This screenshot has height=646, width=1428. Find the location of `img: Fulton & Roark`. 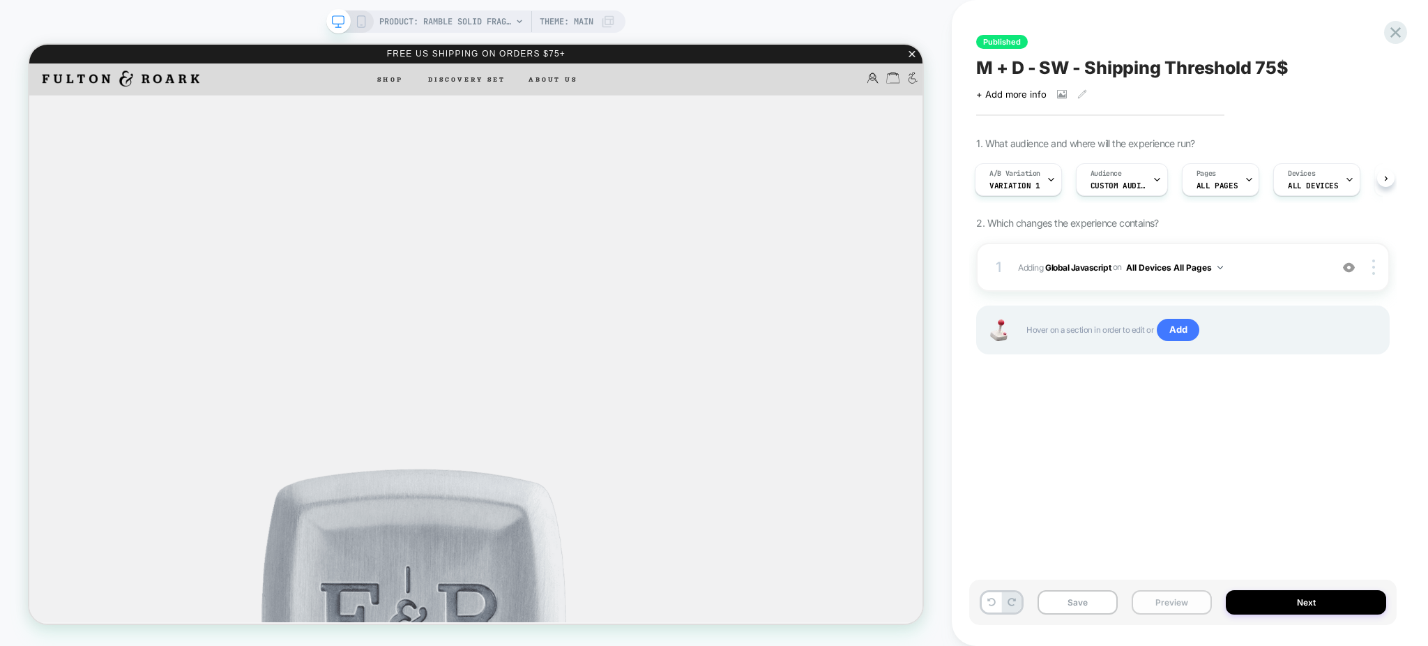

img: Fulton & Roark is located at coordinates (122, 45).